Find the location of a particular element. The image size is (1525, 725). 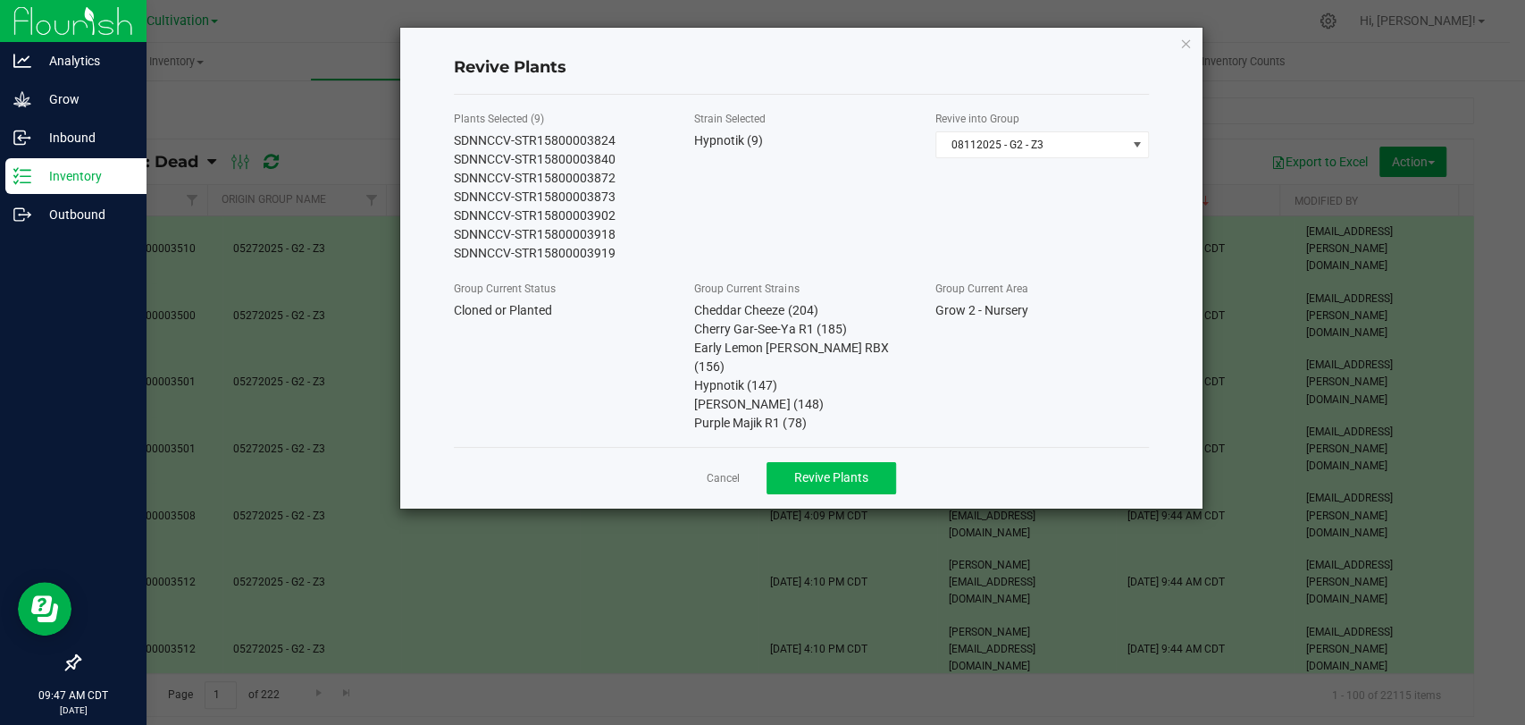

span: 08112025 - G2 - Z3 is located at coordinates (1031, 145).